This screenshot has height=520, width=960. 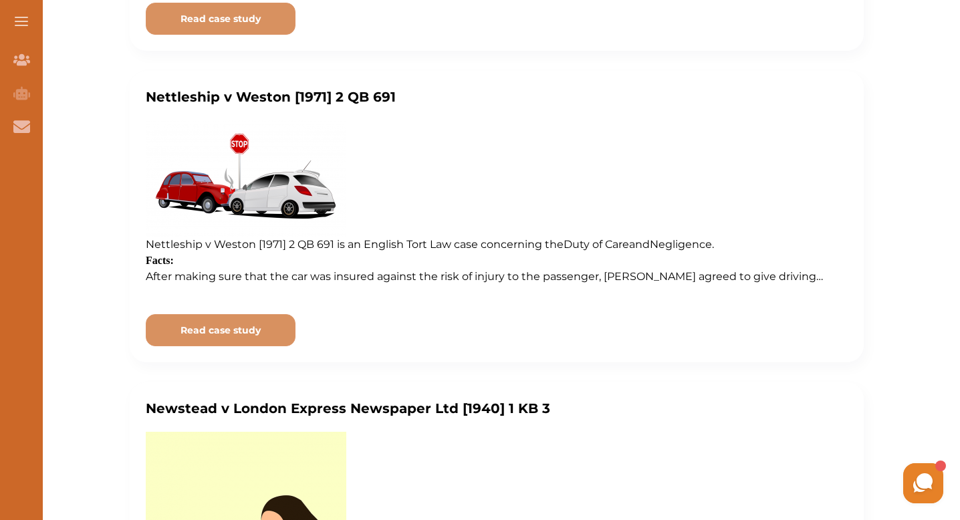 What do you see at coordinates (497, 409) in the screenshot?
I see `p: Newstead v London Express Newspaper Ltd [1940] 1 KB 3` at bounding box center [497, 409].